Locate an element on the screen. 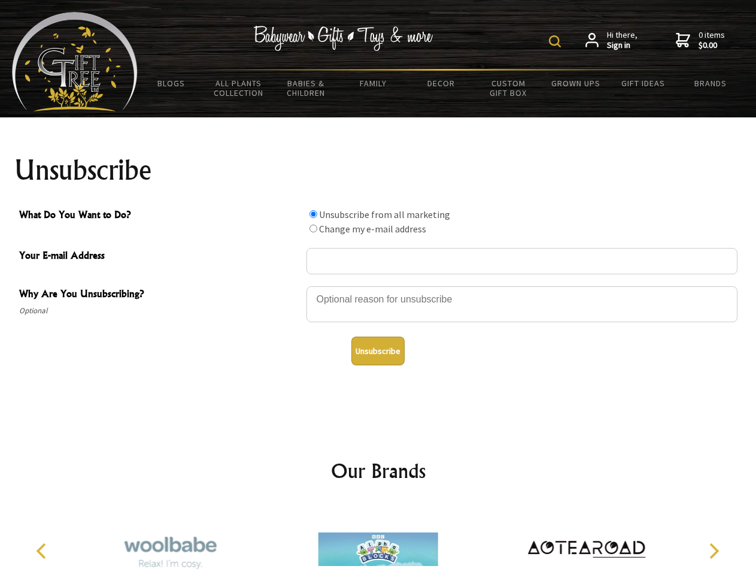 The height and width of the screenshot is (575, 756). label: Unsubscribe from all marketing is located at coordinates (384, 214).